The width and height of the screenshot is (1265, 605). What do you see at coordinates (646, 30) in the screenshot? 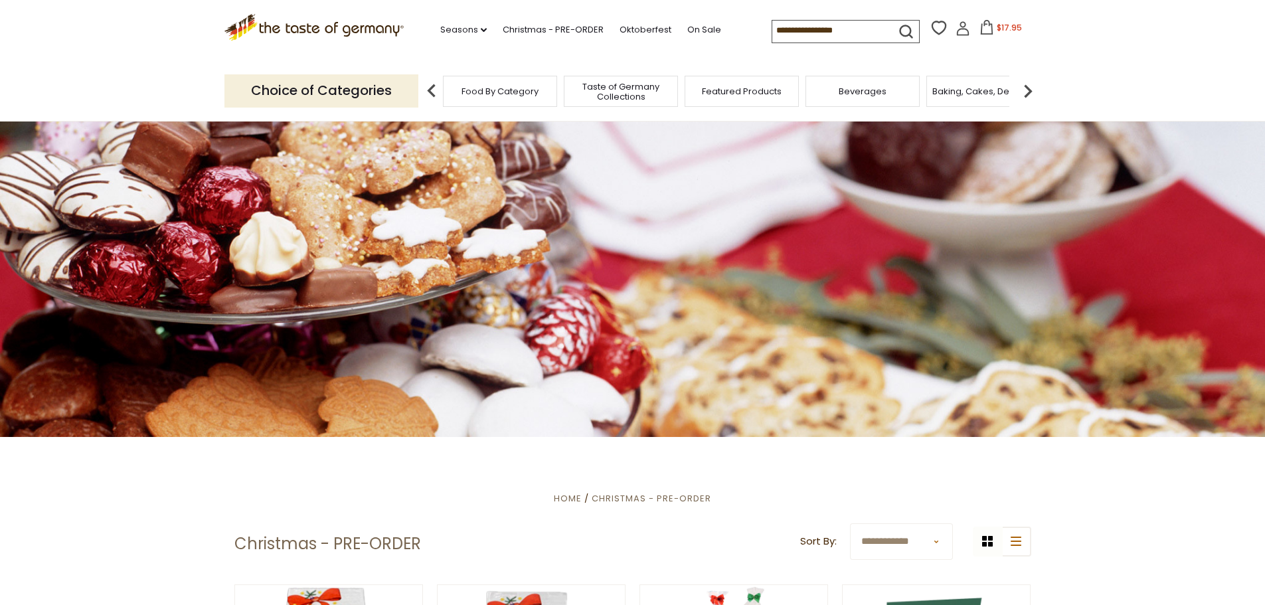
I see `a: Oktoberfest` at bounding box center [646, 30].